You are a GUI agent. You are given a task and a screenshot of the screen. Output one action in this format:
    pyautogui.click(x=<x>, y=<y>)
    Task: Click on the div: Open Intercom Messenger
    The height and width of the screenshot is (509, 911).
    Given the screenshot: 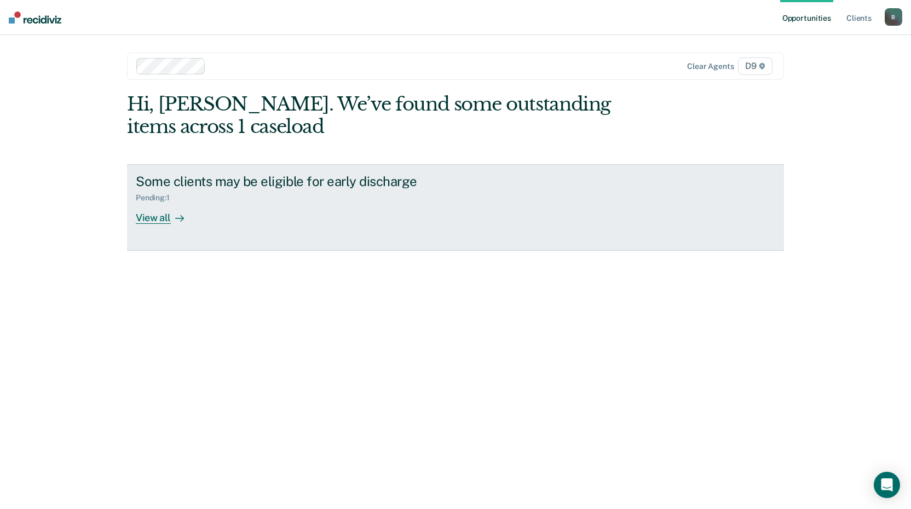 What is the action you would take?
    pyautogui.click(x=887, y=485)
    